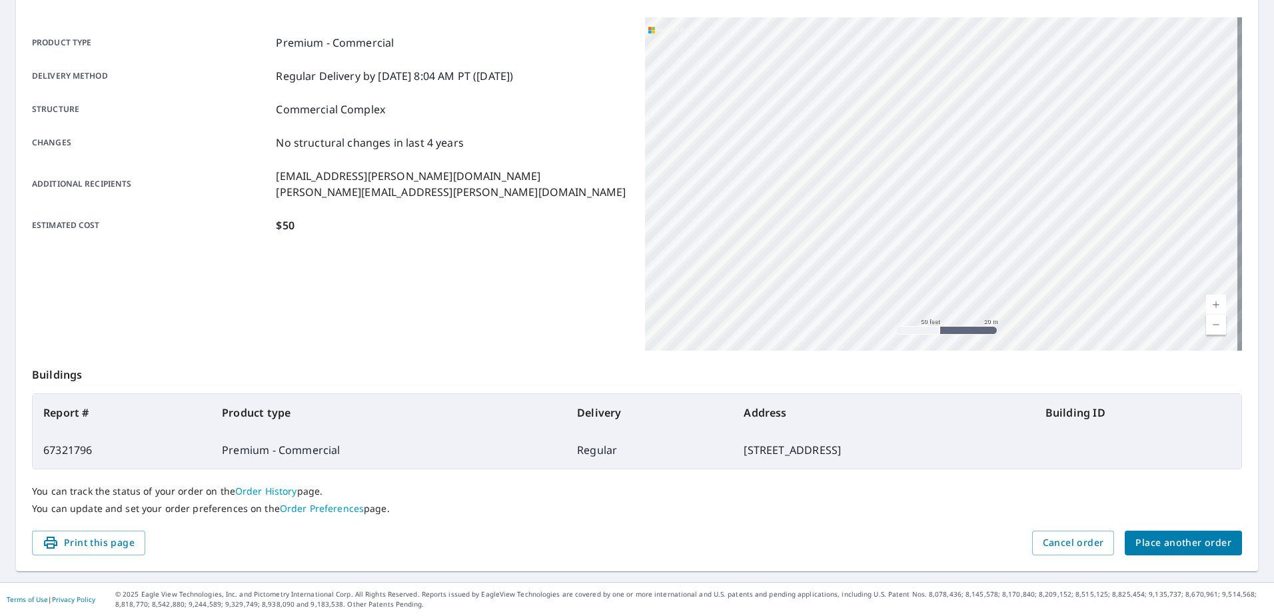 Image resolution: width=1274 pixels, height=616 pixels. What do you see at coordinates (650, 450) in the screenshot?
I see `td: Regular` at bounding box center [650, 450].